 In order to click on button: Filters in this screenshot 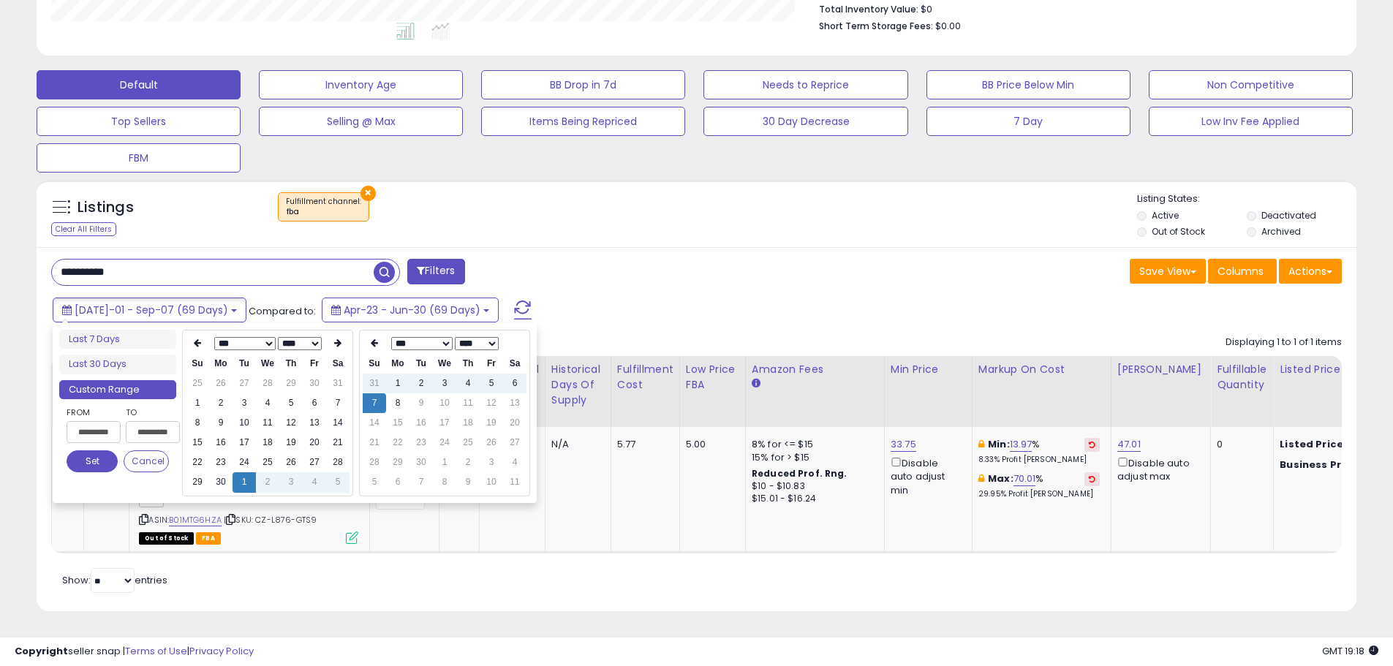, I will do `click(436, 271)`.